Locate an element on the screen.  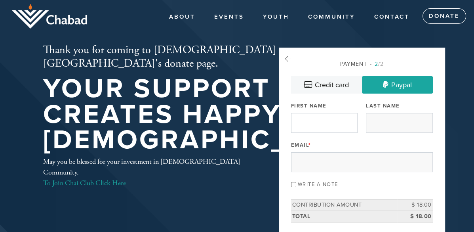
a: YOUTH is located at coordinates (276, 17).